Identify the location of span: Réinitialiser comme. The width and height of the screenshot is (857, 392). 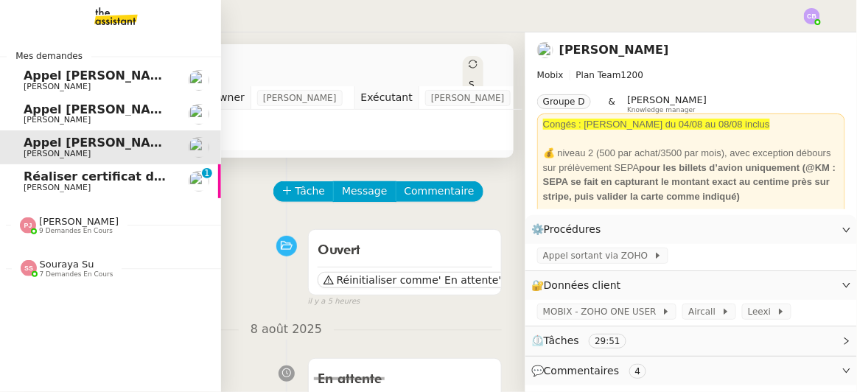
(388, 280).